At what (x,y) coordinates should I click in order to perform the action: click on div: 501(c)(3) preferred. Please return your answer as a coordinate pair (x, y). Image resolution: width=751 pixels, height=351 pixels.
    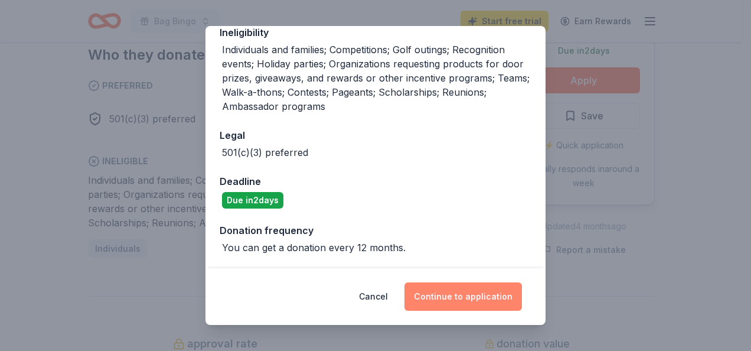
    Looking at the image, I should click on (265, 152).